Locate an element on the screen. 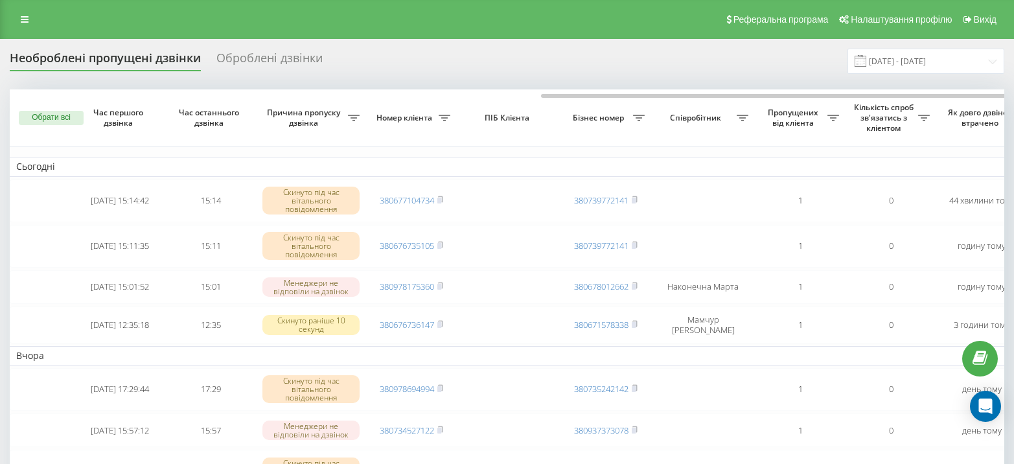 The height and width of the screenshot is (464, 1014). span: Бізнес номер is located at coordinates (600, 118).